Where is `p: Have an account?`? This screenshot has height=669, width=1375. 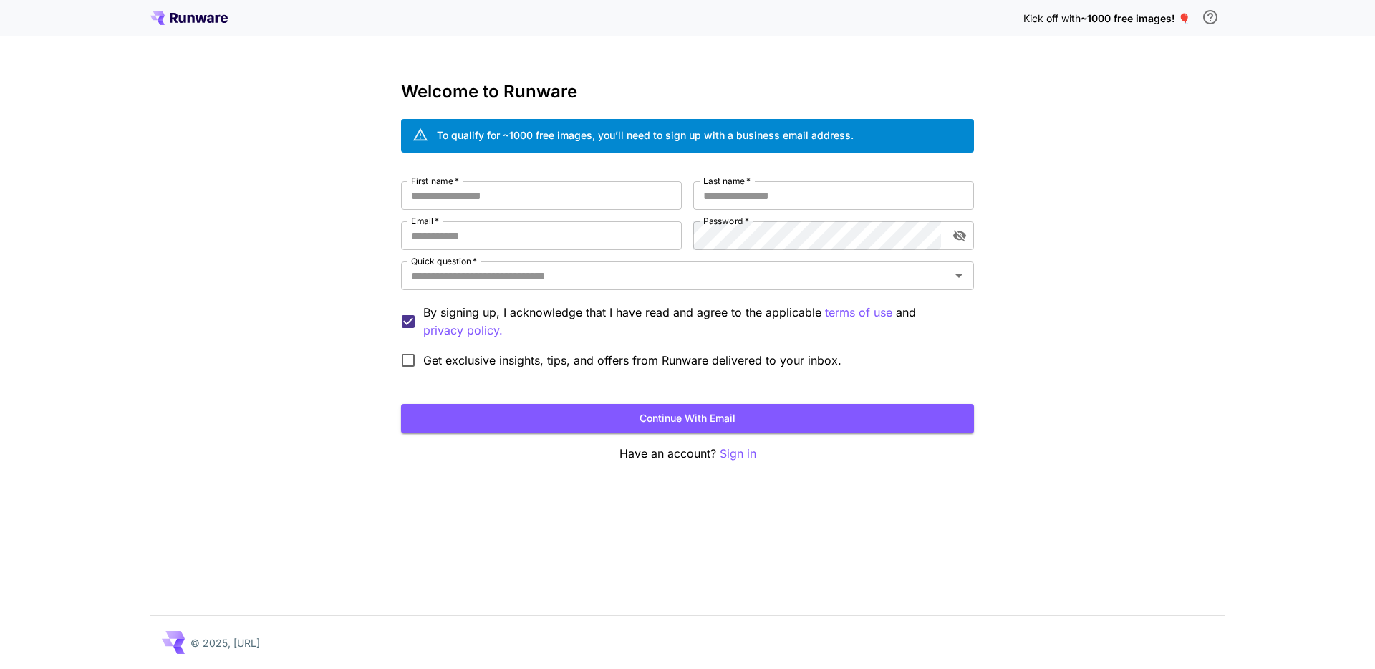
p: Have an account? is located at coordinates (688, 453).